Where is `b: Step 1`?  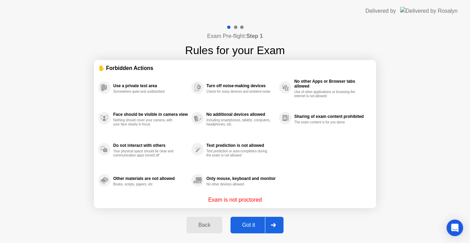
b: Step 1 is located at coordinates (255, 36).